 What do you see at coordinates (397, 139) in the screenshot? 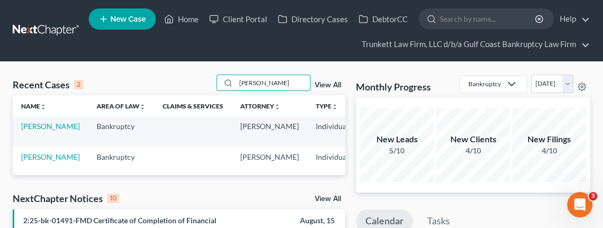
I see `div: New Leads` at bounding box center [397, 139].